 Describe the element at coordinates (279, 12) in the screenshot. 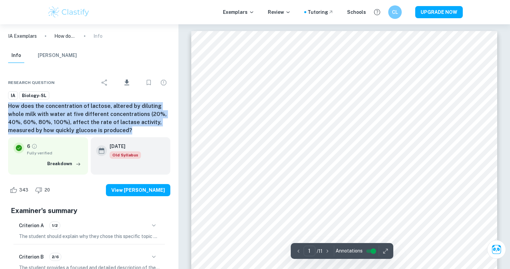

I see `p: Review` at that location.